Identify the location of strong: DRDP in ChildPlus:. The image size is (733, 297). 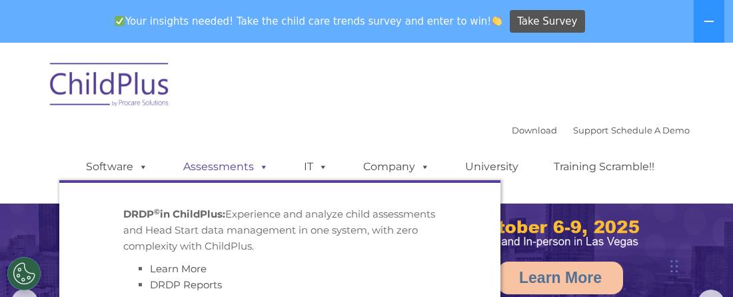
(174, 213).